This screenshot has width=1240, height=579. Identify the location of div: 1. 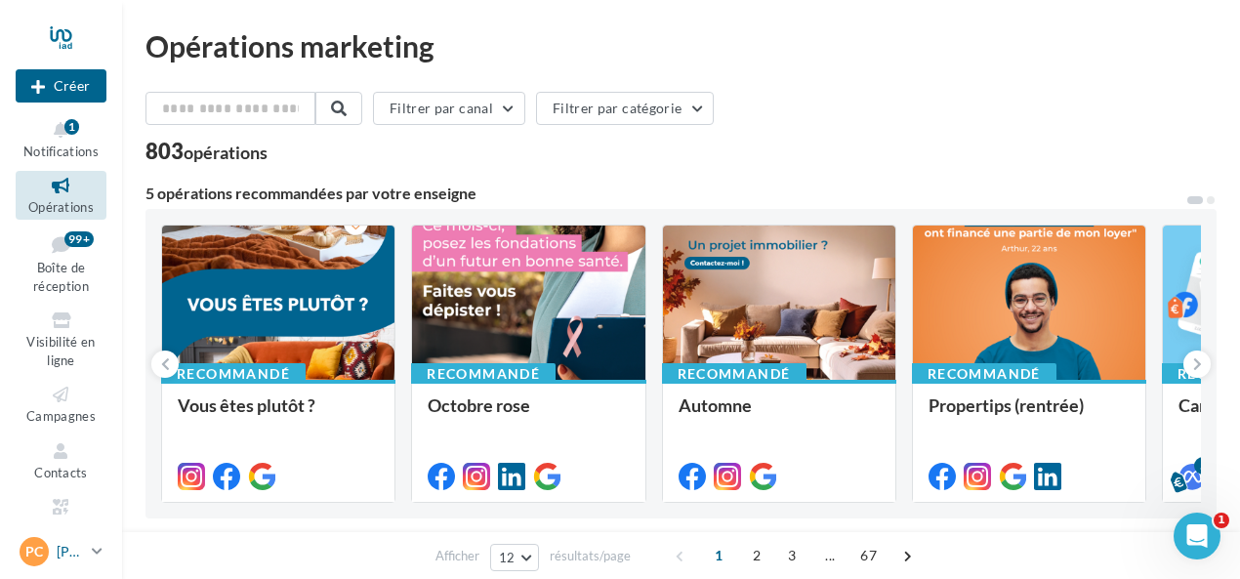
(71, 127).